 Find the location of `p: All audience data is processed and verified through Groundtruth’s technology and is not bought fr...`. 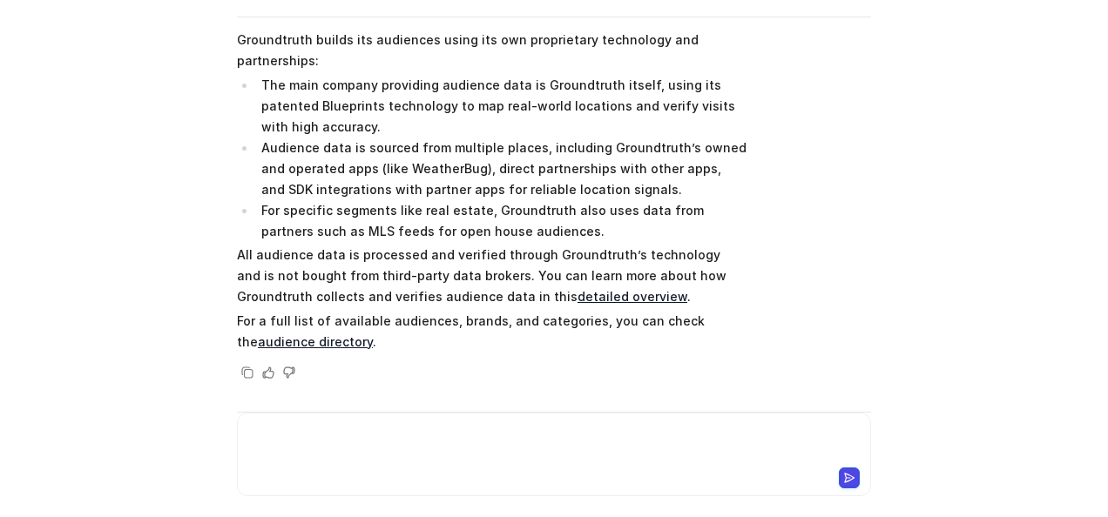

p: All audience data is processed and verified through Groundtruth’s technology and is not bought fr... is located at coordinates (491, 276).